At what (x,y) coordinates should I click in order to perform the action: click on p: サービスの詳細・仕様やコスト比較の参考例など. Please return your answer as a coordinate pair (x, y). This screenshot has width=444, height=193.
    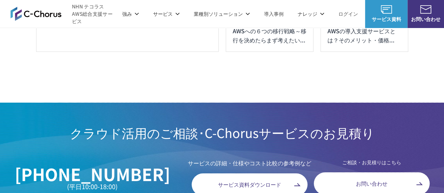
    Looking at the image, I should click on (249, 163).